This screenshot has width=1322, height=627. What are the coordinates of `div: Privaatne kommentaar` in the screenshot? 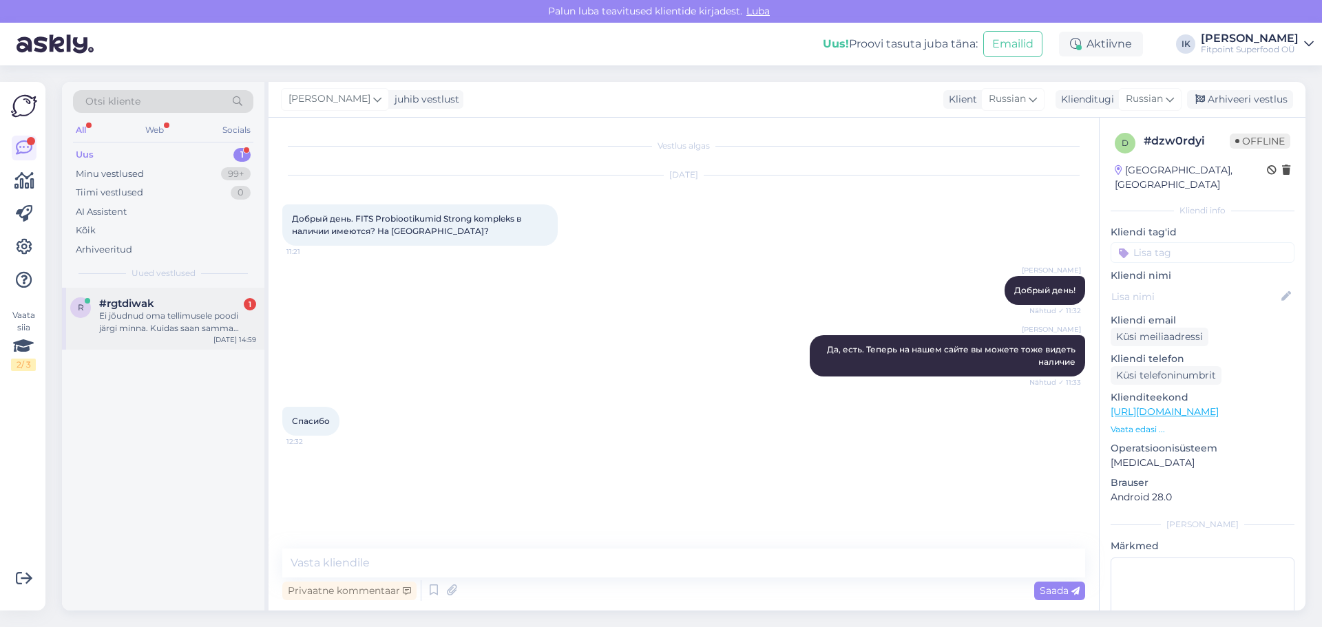 It's located at (349, 591).